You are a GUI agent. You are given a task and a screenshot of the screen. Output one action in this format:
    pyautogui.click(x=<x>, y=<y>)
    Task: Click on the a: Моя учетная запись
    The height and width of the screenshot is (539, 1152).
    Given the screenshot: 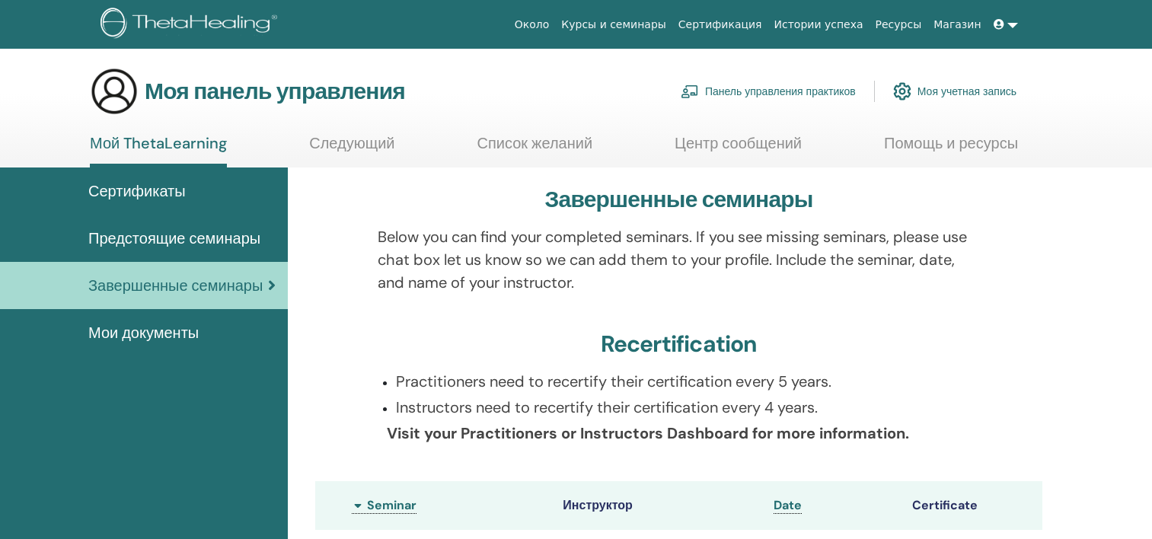 What is the action you would take?
    pyautogui.click(x=955, y=91)
    